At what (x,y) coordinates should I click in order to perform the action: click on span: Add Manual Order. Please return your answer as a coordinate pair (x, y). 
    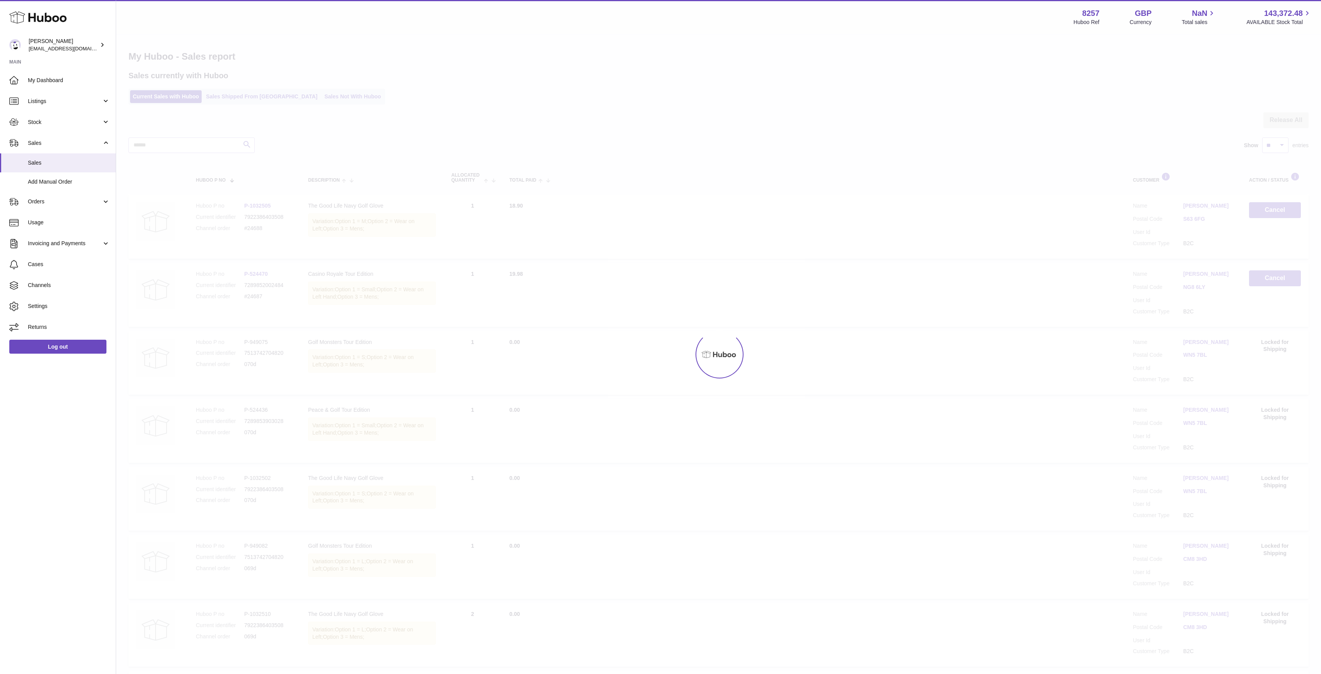
    Looking at the image, I should click on (69, 182).